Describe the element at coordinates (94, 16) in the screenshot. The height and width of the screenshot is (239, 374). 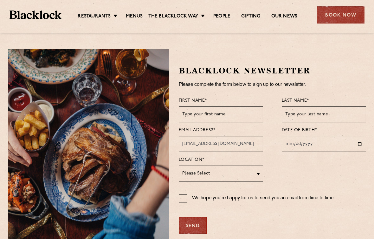
I see `a: Restaurants` at that location.